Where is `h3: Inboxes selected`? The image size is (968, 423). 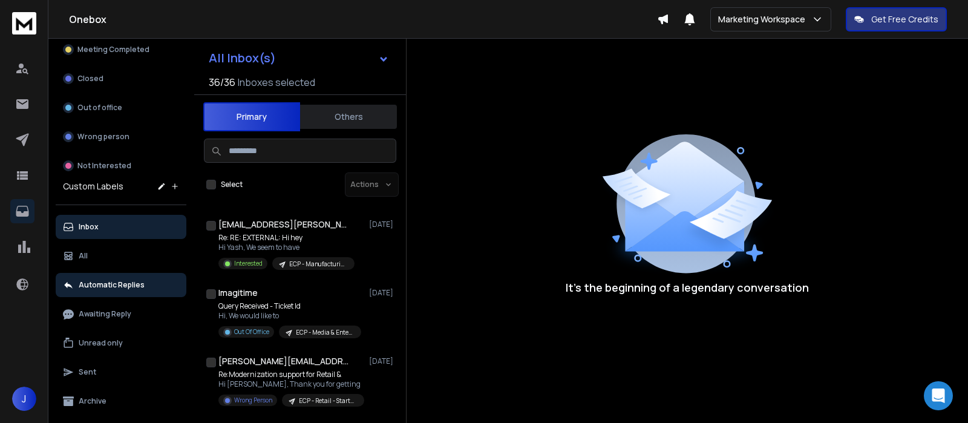
h3: Inboxes selected is located at coordinates (277, 82).